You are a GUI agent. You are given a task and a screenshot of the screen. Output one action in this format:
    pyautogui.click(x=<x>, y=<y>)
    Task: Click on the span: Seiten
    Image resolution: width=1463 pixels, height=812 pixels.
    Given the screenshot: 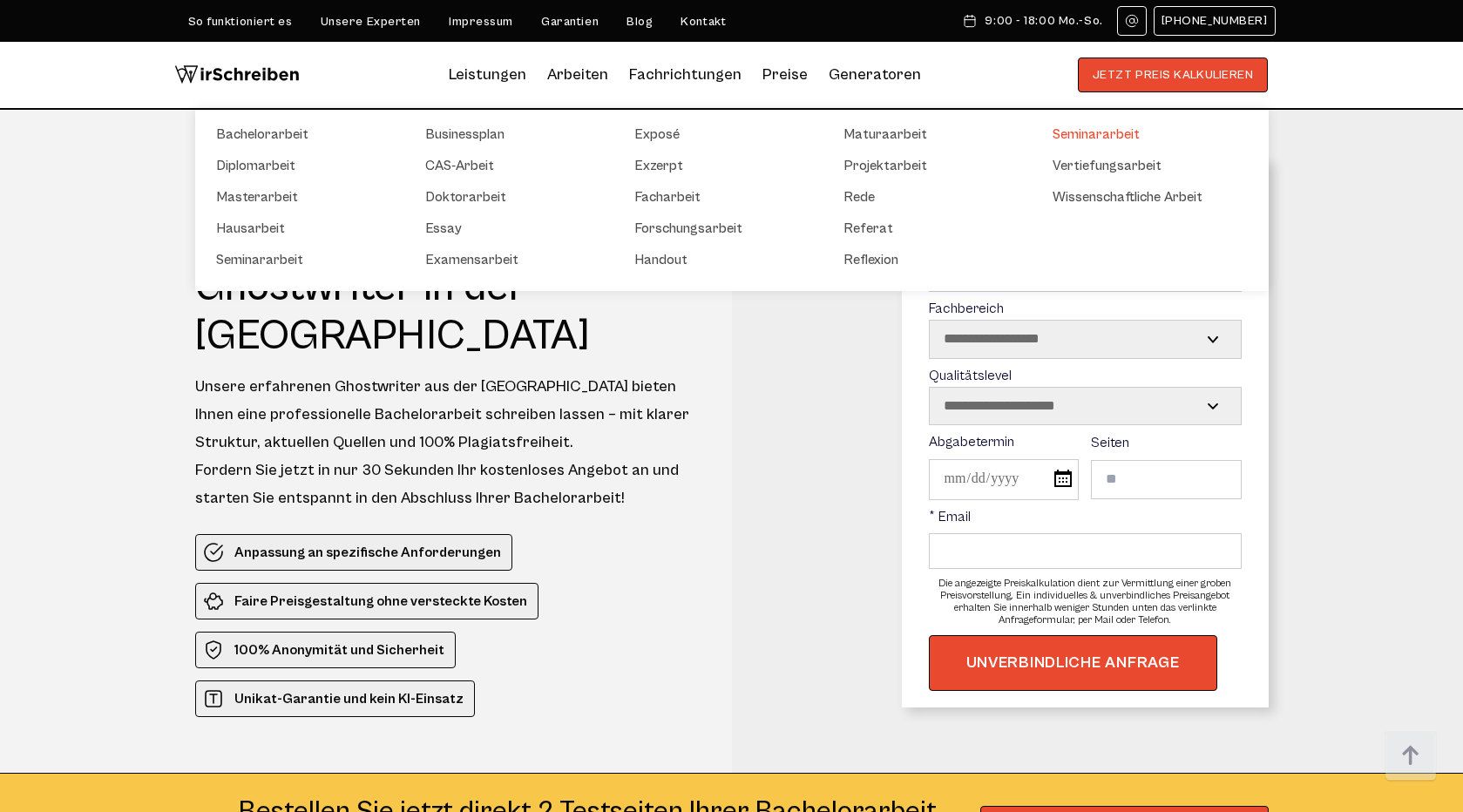 What is the action you would take?
    pyautogui.click(x=1111, y=443)
    